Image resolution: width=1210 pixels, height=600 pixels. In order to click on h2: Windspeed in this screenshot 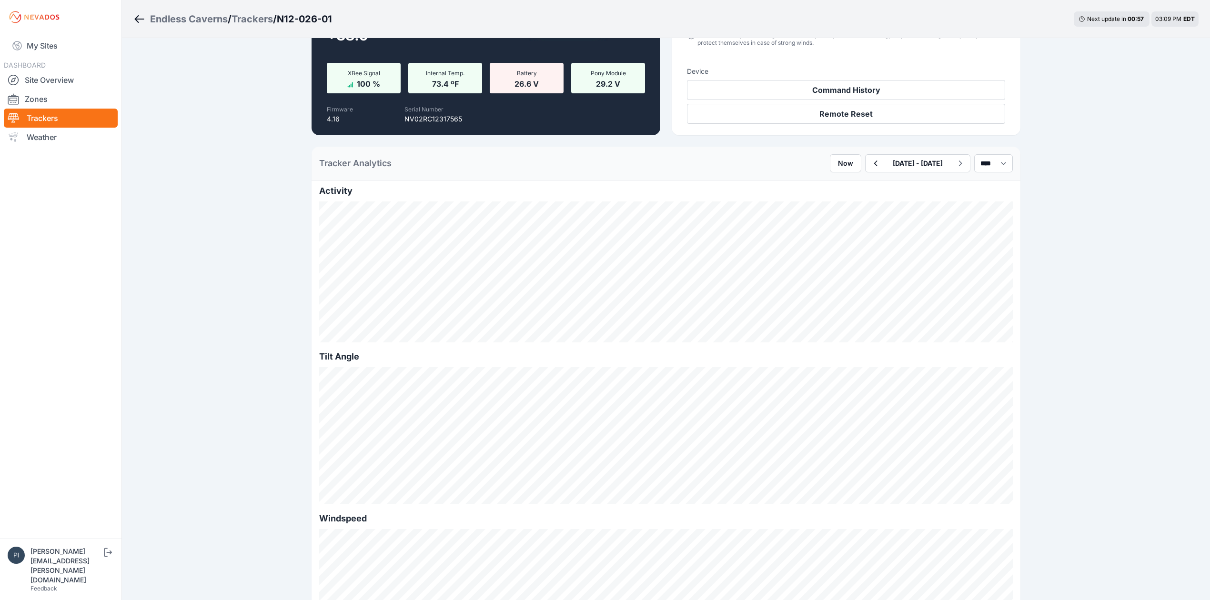, I will do `click(666, 519)`.